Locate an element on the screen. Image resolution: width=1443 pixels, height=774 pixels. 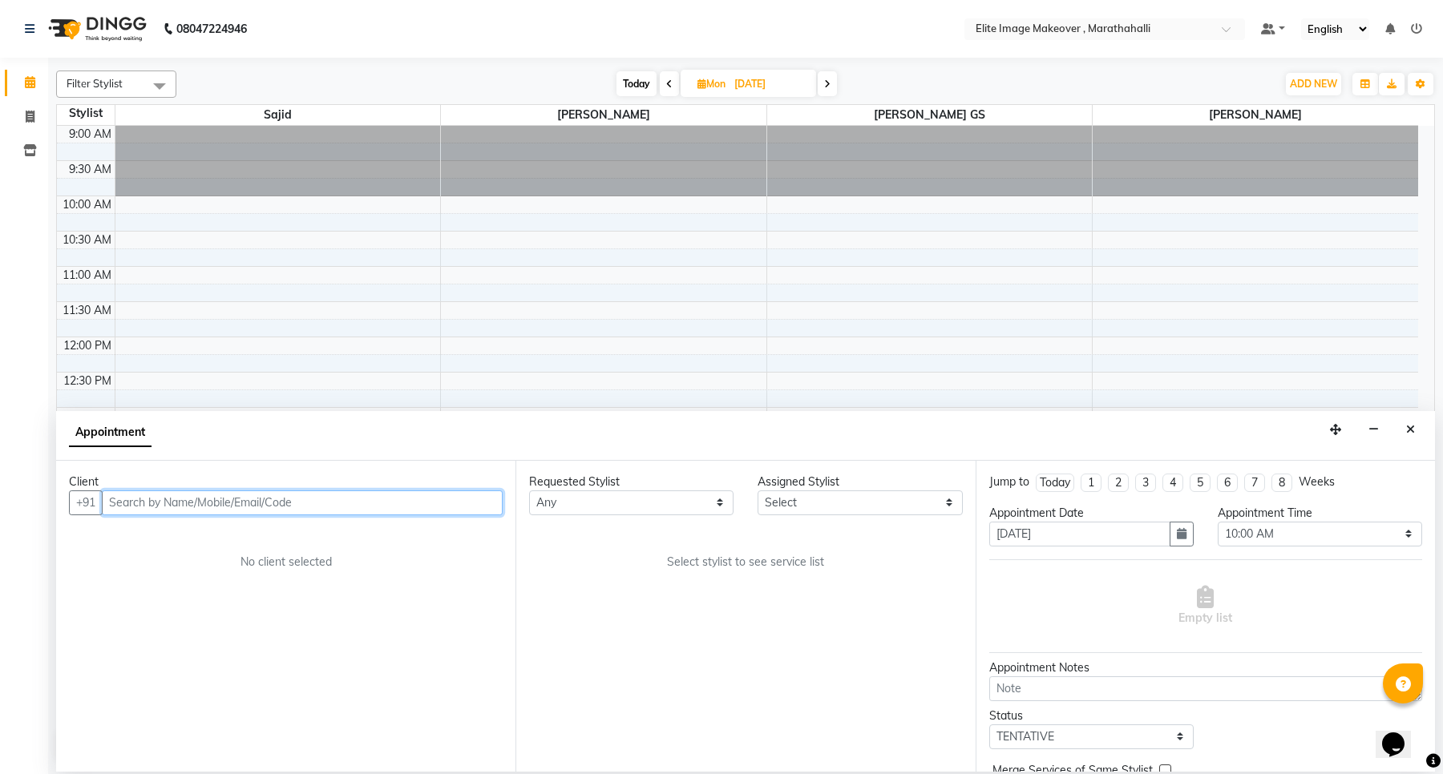
div: 9:30 AM is located at coordinates (90, 169).